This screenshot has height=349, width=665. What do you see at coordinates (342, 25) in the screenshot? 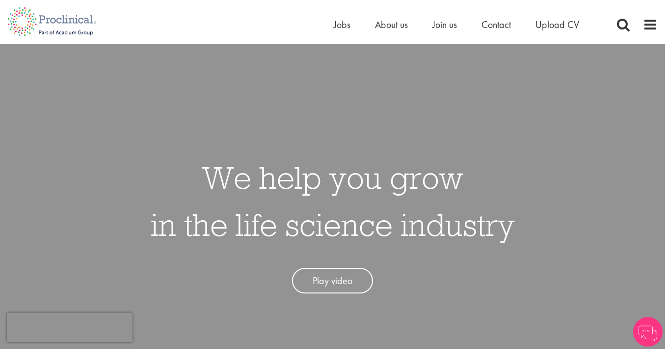
I see `span: Jobs` at bounding box center [342, 25].